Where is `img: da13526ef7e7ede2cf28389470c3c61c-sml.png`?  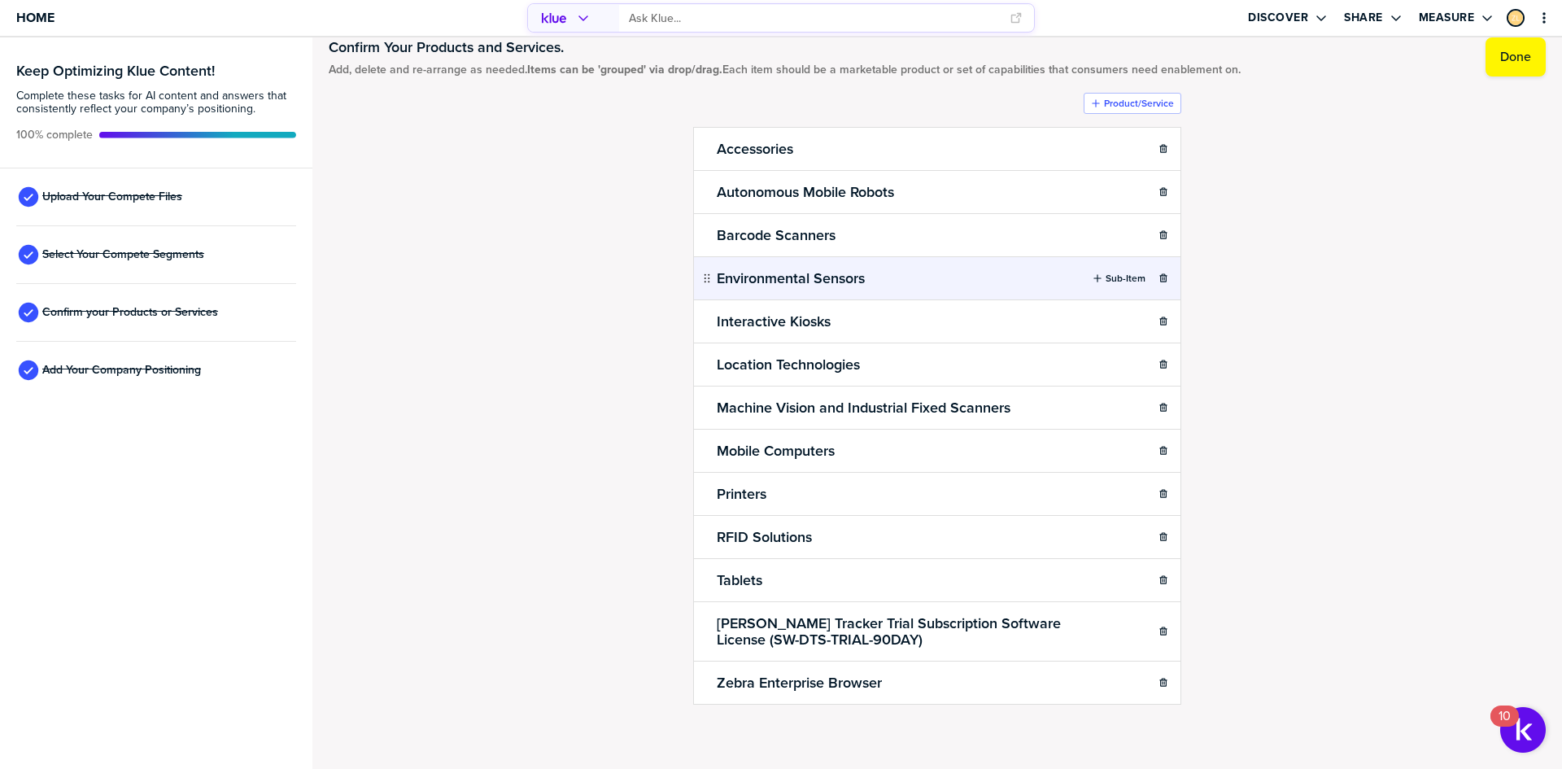
img: da13526ef7e7ede2cf28389470c3c61c-sml.png is located at coordinates (1515, 18).